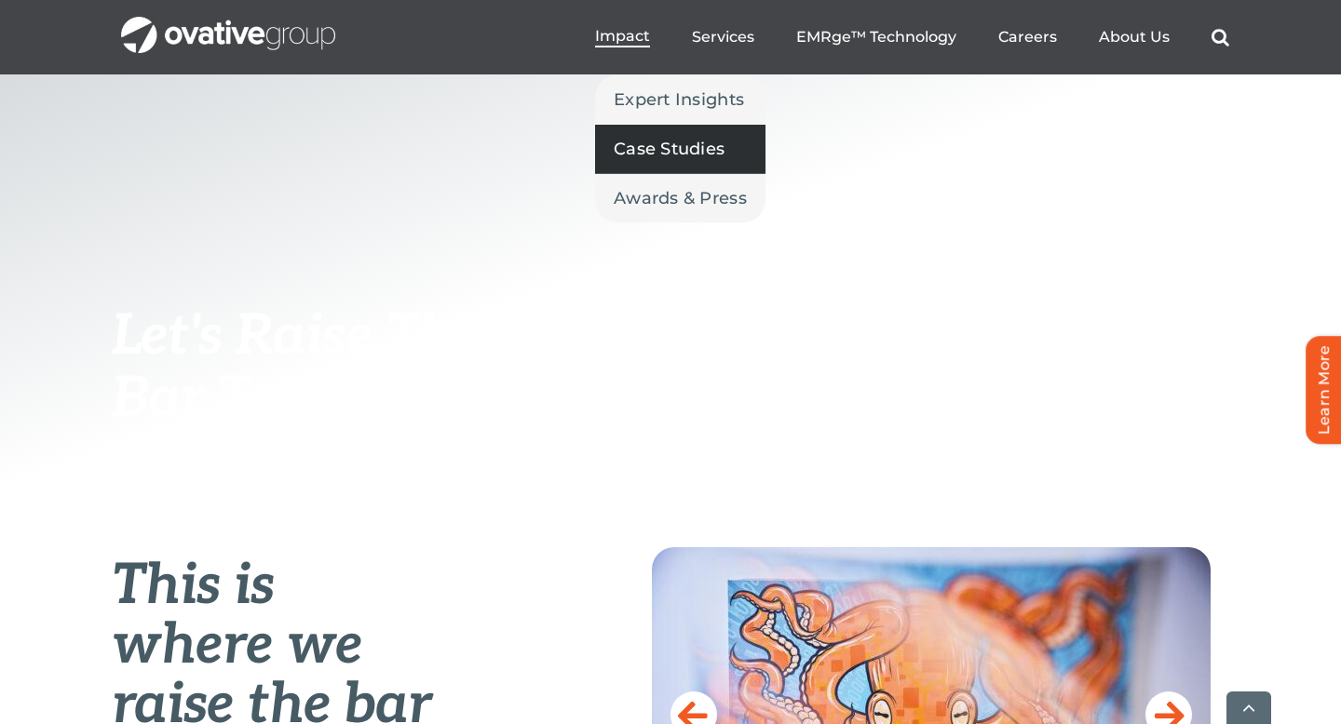 The image size is (1341, 724). Describe the element at coordinates (679, 100) in the screenshot. I see `span: Expert Insights` at that location.